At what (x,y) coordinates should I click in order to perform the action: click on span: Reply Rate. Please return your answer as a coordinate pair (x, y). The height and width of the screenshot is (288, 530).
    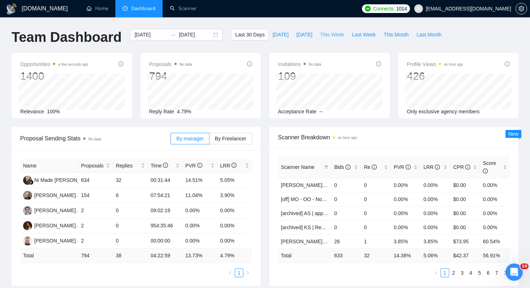
    Looking at the image, I should click on (161, 111).